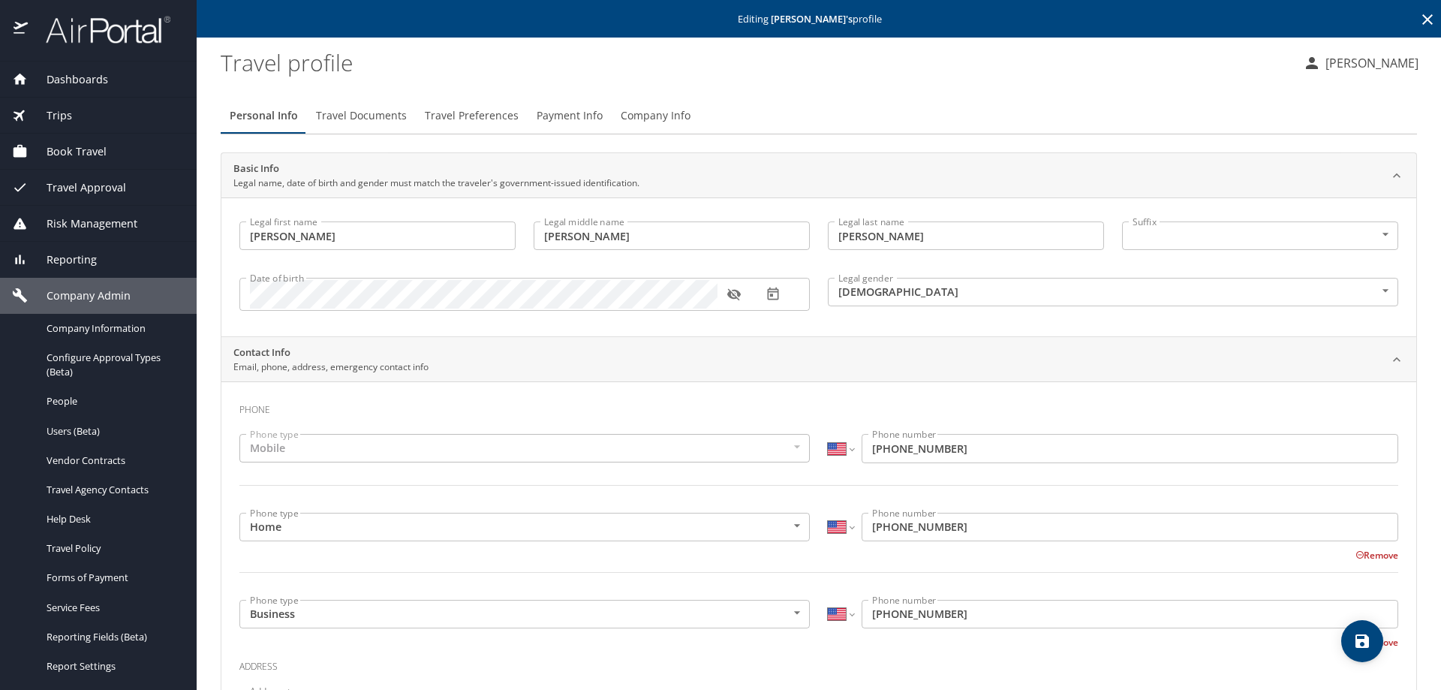  Describe the element at coordinates (113, 636) in the screenshot. I see `span: Reporting Fields (Beta)` at that location.